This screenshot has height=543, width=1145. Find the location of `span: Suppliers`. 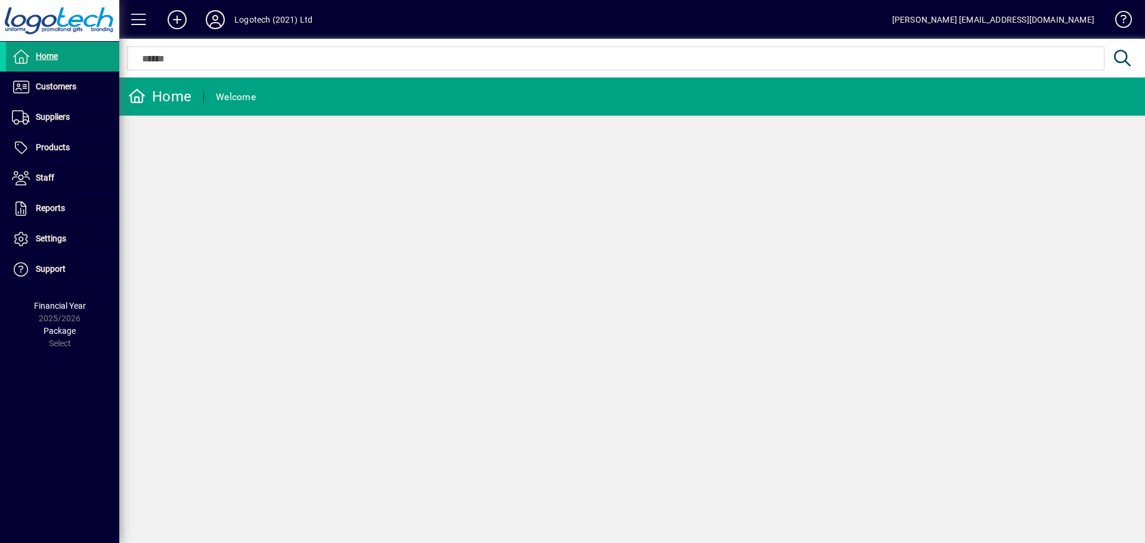

span: Suppliers is located at coordinates (52, 117).